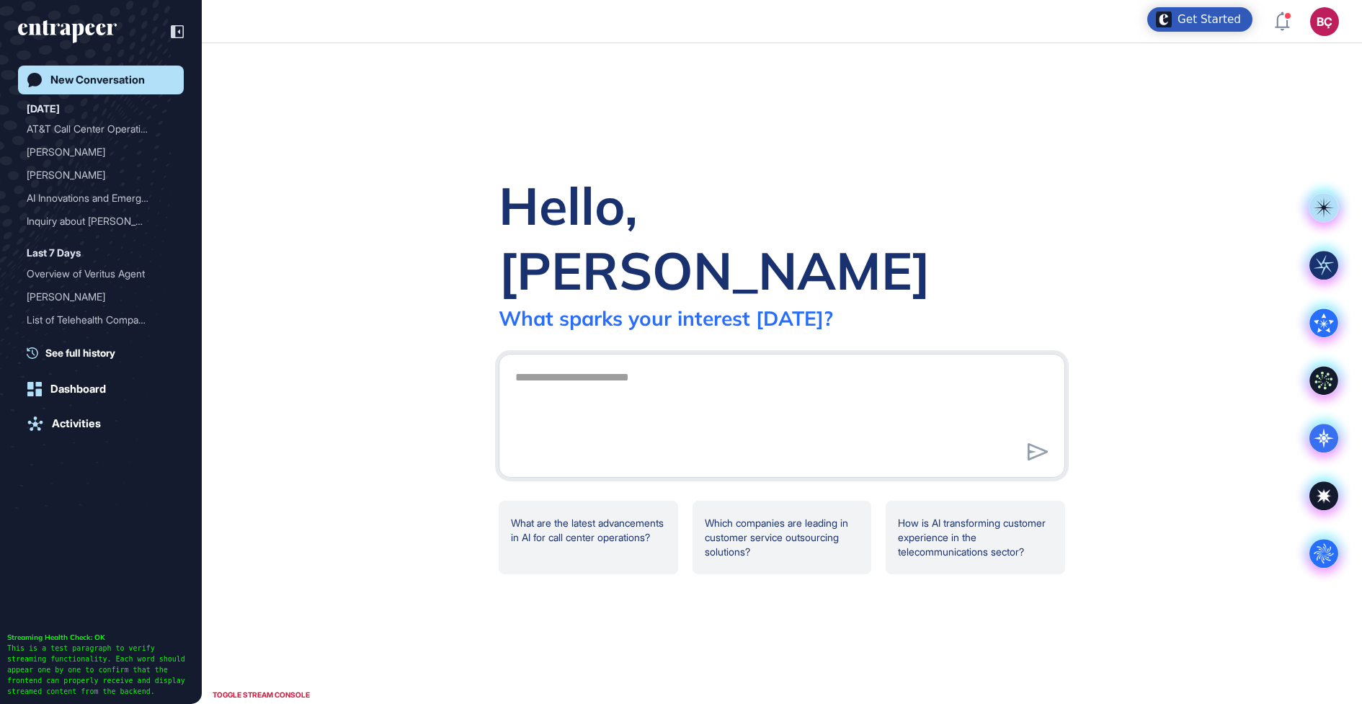 This screenshot has height=704, width=1362. What do you see at coordinates (76, 424) in the screenshot?
I see `div: Activities` at bounding box center [76, 424].